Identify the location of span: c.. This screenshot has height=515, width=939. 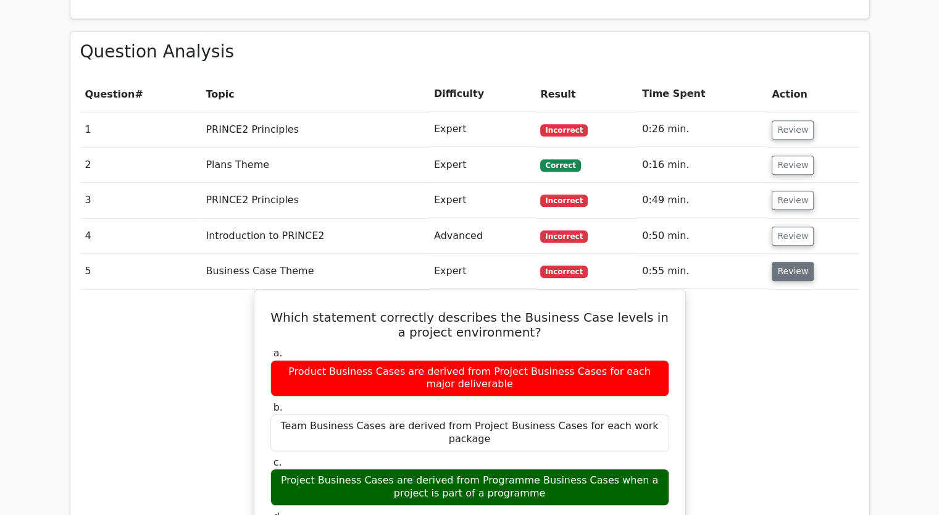
(278, 462).